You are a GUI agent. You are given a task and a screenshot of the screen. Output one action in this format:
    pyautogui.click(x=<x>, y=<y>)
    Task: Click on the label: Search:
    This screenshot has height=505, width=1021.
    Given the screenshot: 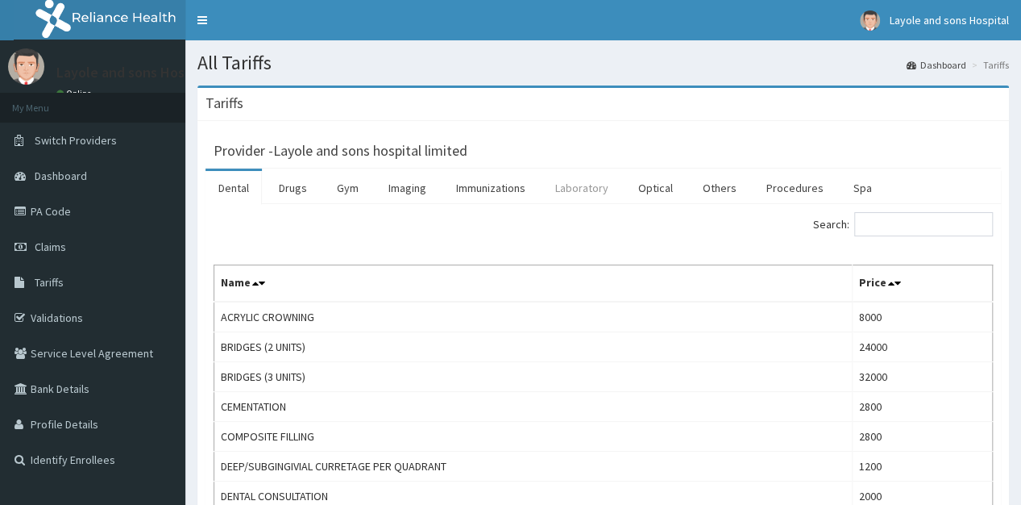 What is the action you would take?
    pyautogui.click(x=903, y=224)
    